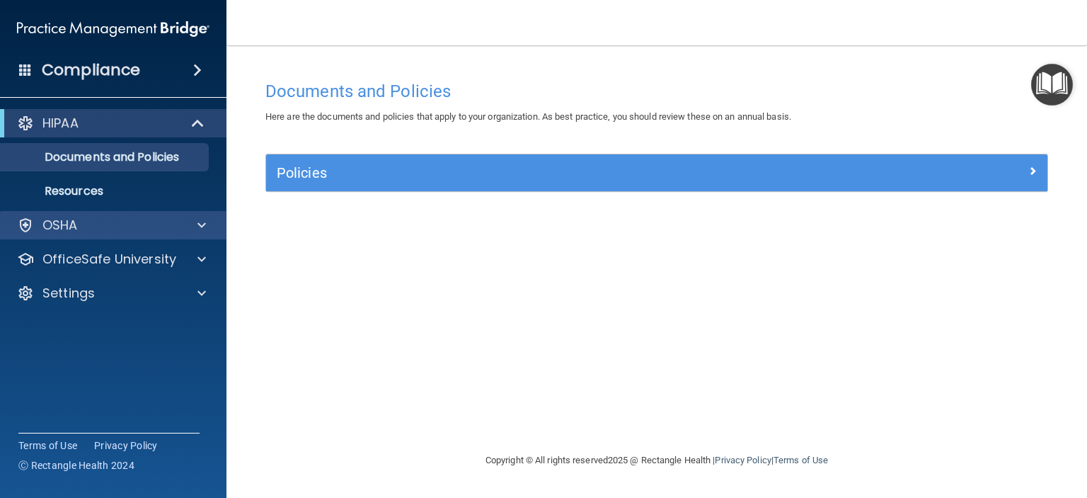 This screenshot has height=498, width=1087. Describe the element at coordinates (105, 191) in the screenshot. I see `p: Resources` at that location.